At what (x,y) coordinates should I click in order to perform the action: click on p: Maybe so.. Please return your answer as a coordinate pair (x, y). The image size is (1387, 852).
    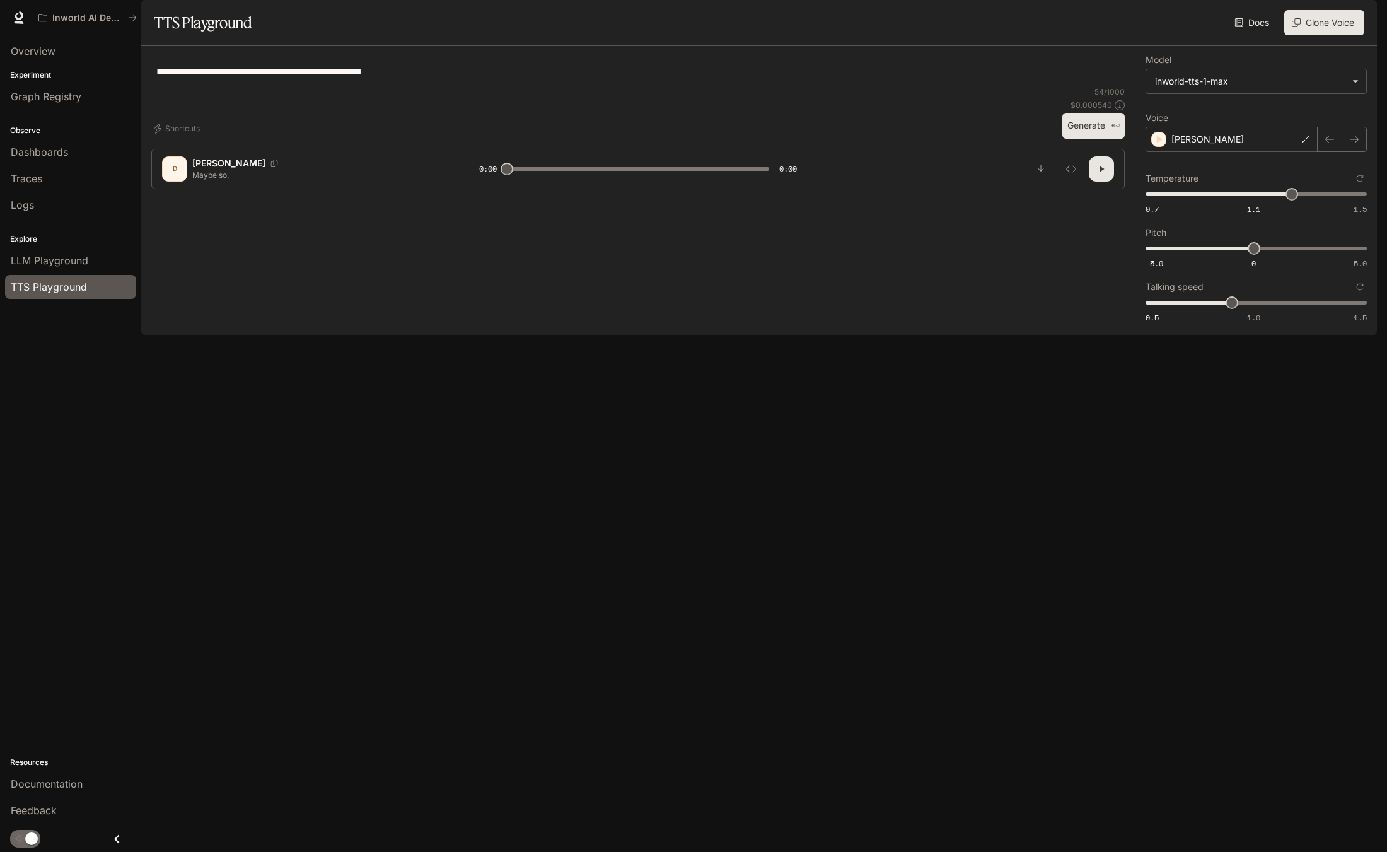
    Looking at the image, I should click on (320, 175).